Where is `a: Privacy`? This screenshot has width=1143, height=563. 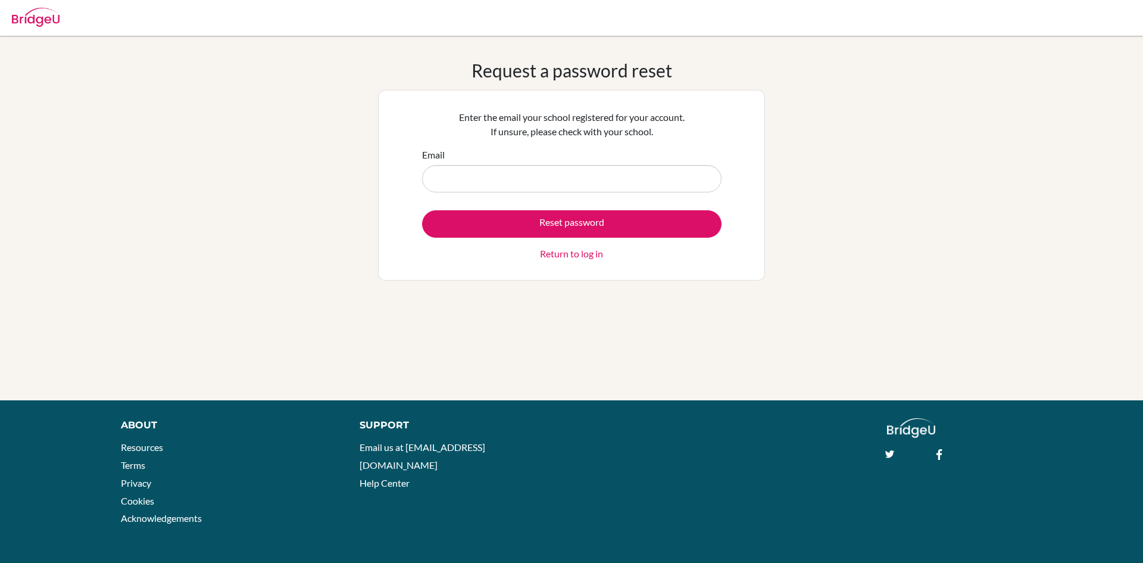 a: Privacy is located at coordinates (136, 482).